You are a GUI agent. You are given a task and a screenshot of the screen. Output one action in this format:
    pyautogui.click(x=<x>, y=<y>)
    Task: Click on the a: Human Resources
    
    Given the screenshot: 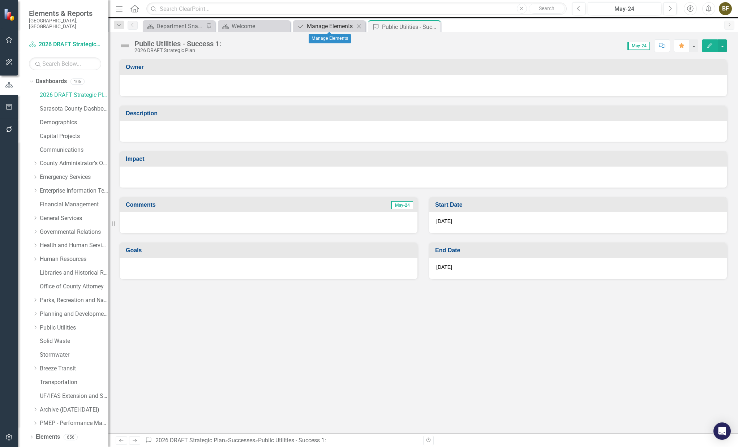 What is the action you would take?
    pyautogui.click(x=74, y=259)
    